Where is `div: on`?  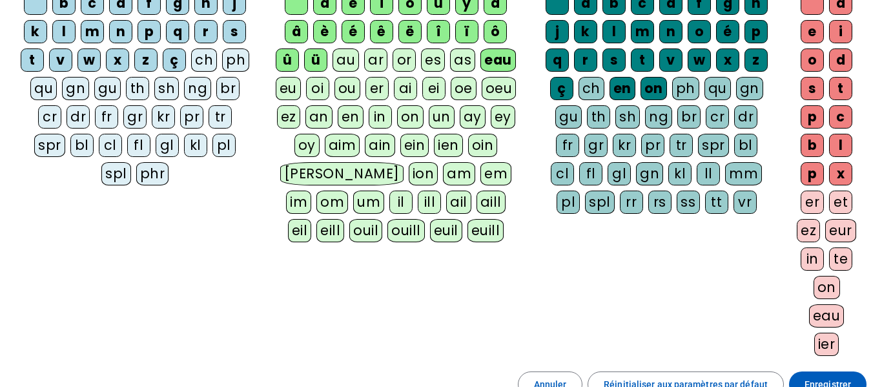 div: on is located at coordinates (410, 117).